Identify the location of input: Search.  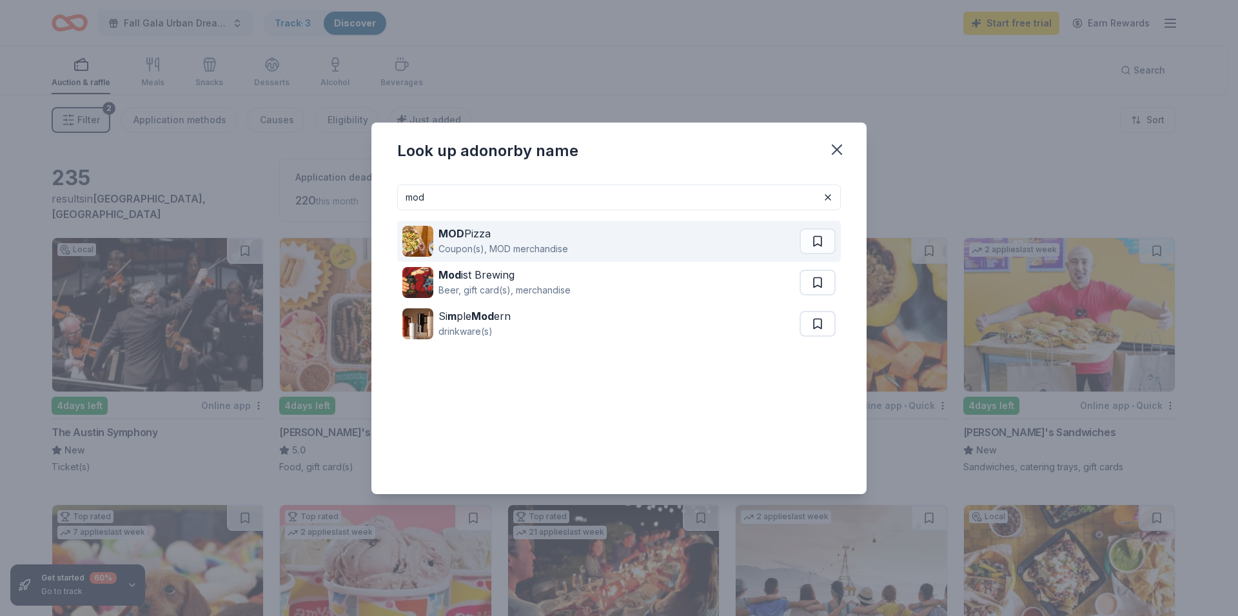
(619, 197).